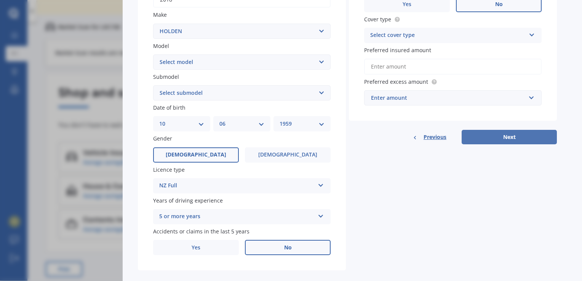  Describe the element at coordinates (448, 35) in the screenshot. I see `div: Select cover type` at that location.